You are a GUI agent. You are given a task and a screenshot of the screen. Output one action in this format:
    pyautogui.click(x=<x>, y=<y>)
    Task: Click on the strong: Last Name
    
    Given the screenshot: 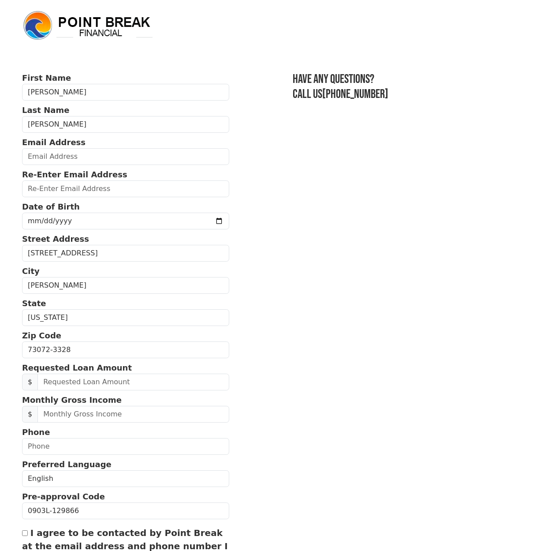 What is the action you would take?
    pyautogui.click(x=45, y=110)
    